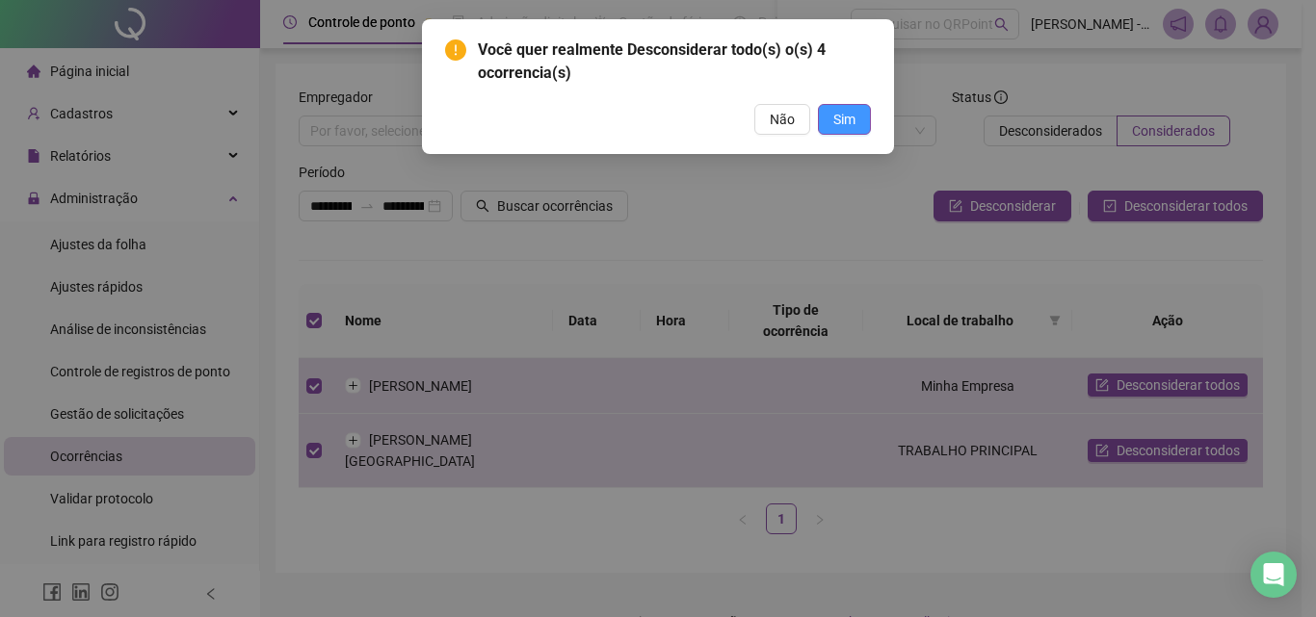 This screenshot has height=617, width=1316. I want to click on span: Sim, so click(844, 119).